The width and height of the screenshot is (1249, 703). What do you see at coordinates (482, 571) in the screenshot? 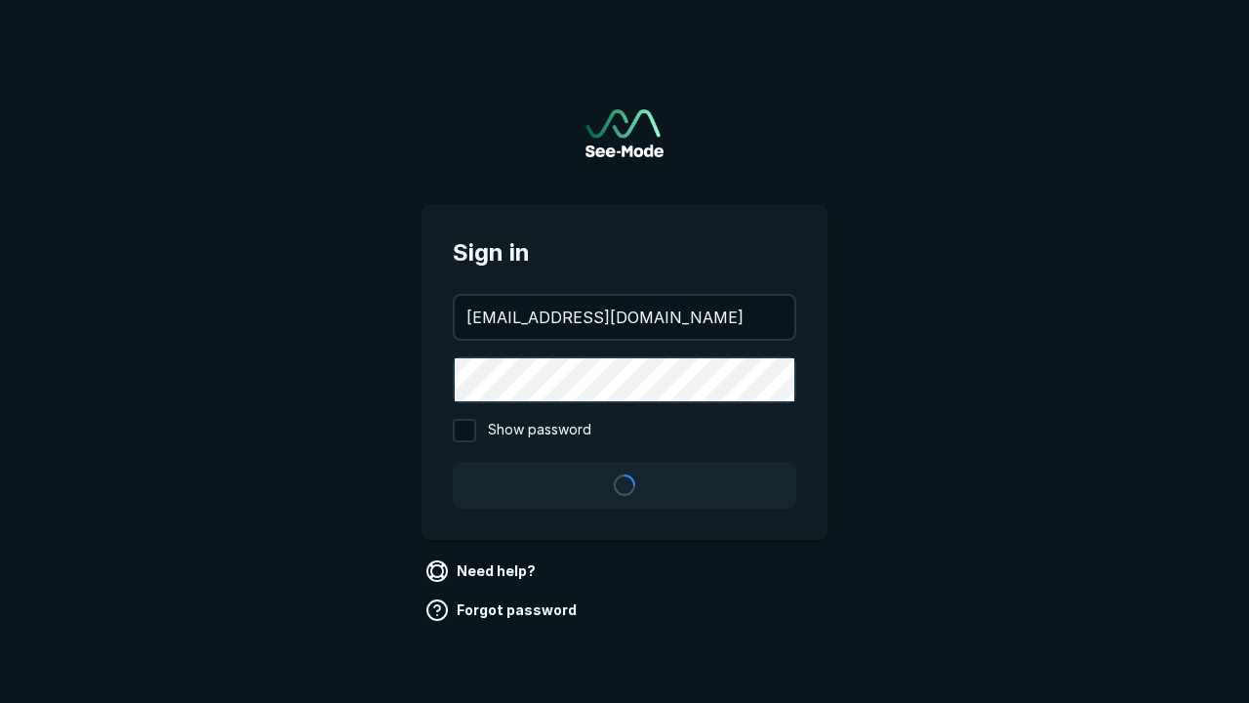
I see `a: Need help?` at bounding box center [482, 571].